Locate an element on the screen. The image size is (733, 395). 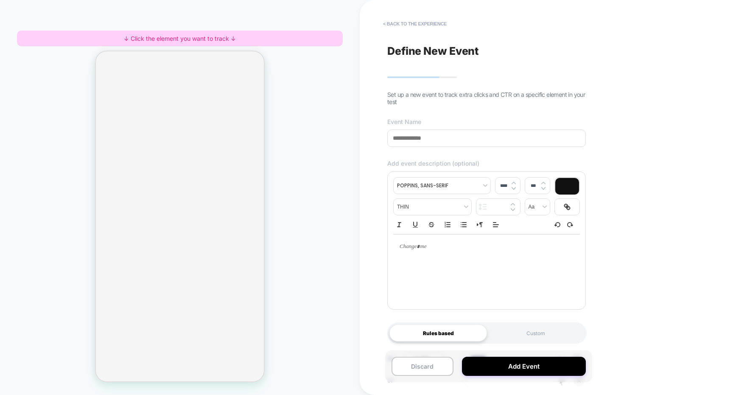
button: < back to the experience is located at coordinates (415, 24).